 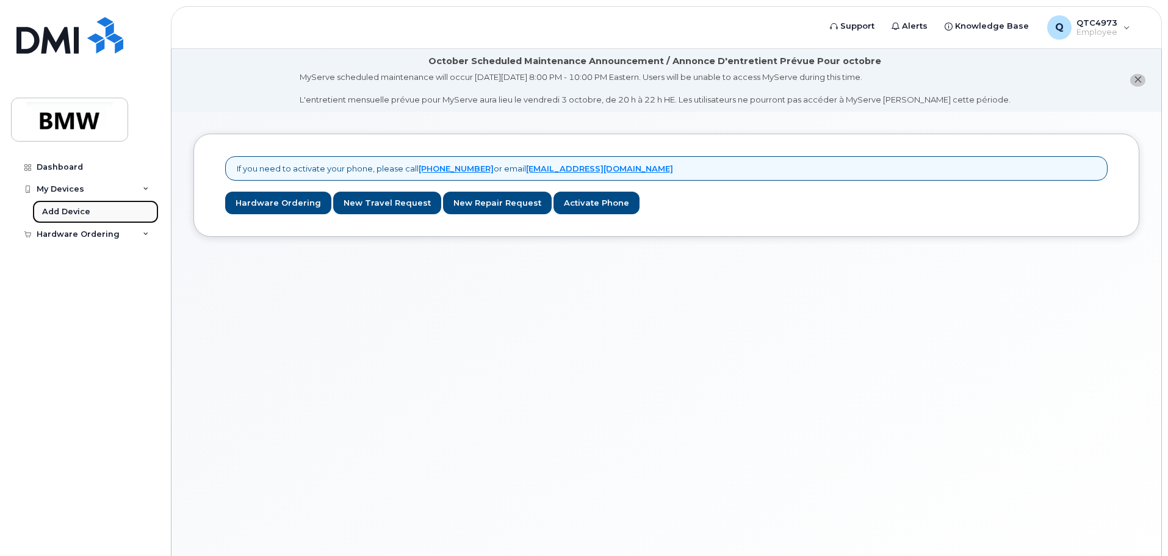 What do you see at coordinates (1138, 80) in the screenshot?
I see `button: close notification` at bounding box center [1138, 80].